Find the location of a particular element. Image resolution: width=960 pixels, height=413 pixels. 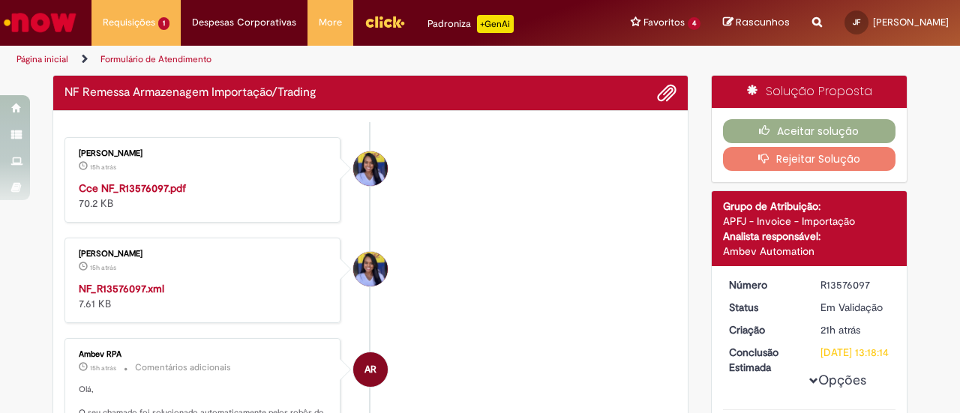

div: Grupo de Atribuição: is located at coordinates (809, 206).